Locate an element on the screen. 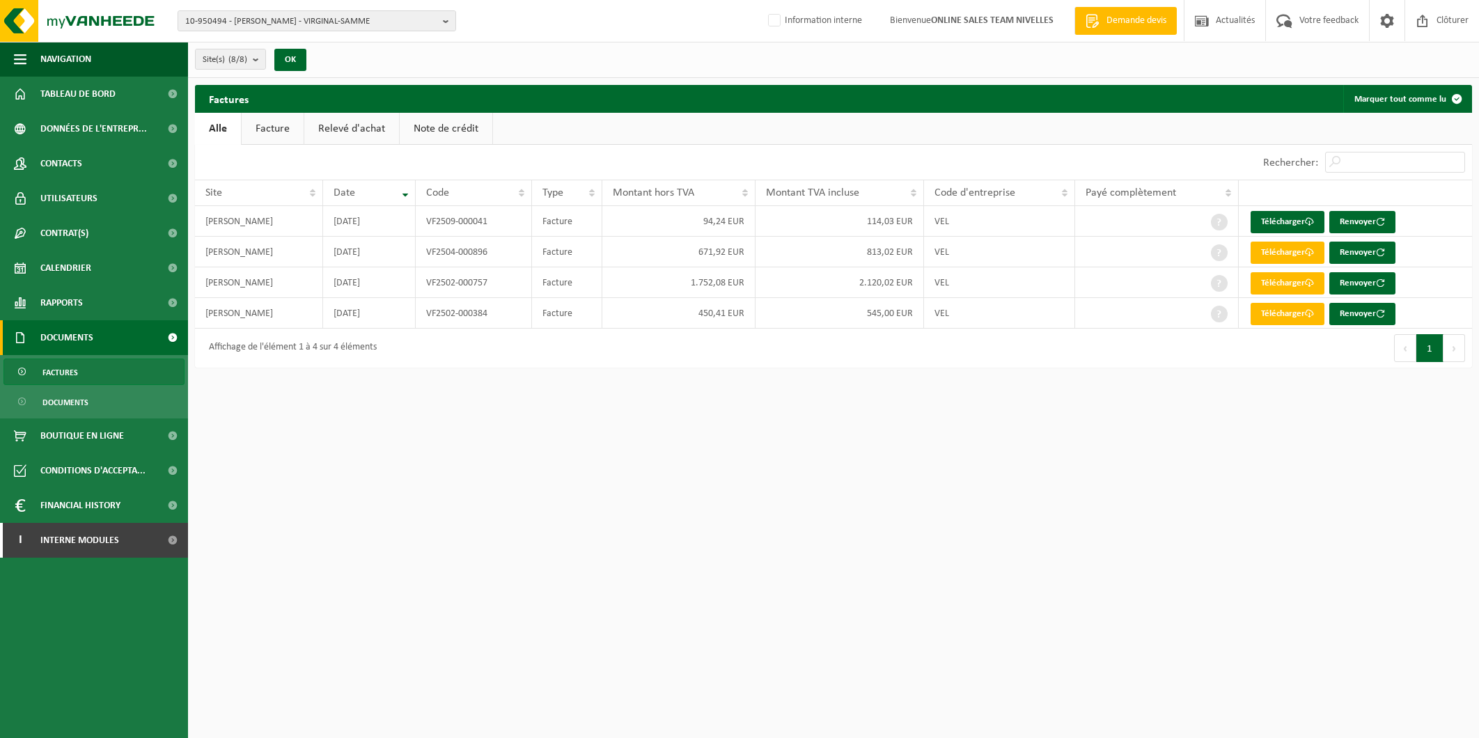 This screenshot has height=738, width=1479. span: Site(s) is located at coordinates (225, 60).